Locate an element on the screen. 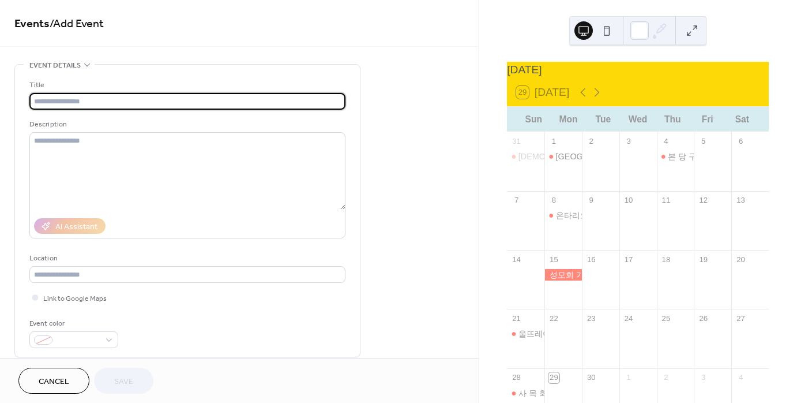  div: 27 is located at coordinates (741, 318).